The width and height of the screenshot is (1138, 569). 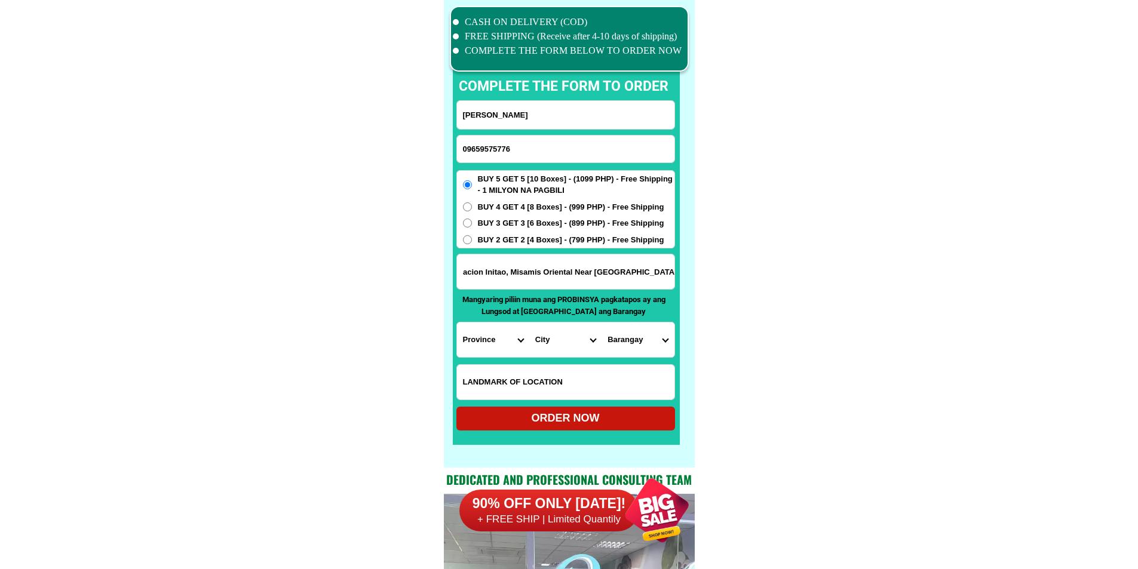 What do you see at coordinates (467, 185) in the screenshot?
I see `input: BUY 5 GET 5 [10 Boxes] - (1099 PHP) - Free Shipping - 1 MILYON NA PAGBILI` at bounding box center [467, 185].